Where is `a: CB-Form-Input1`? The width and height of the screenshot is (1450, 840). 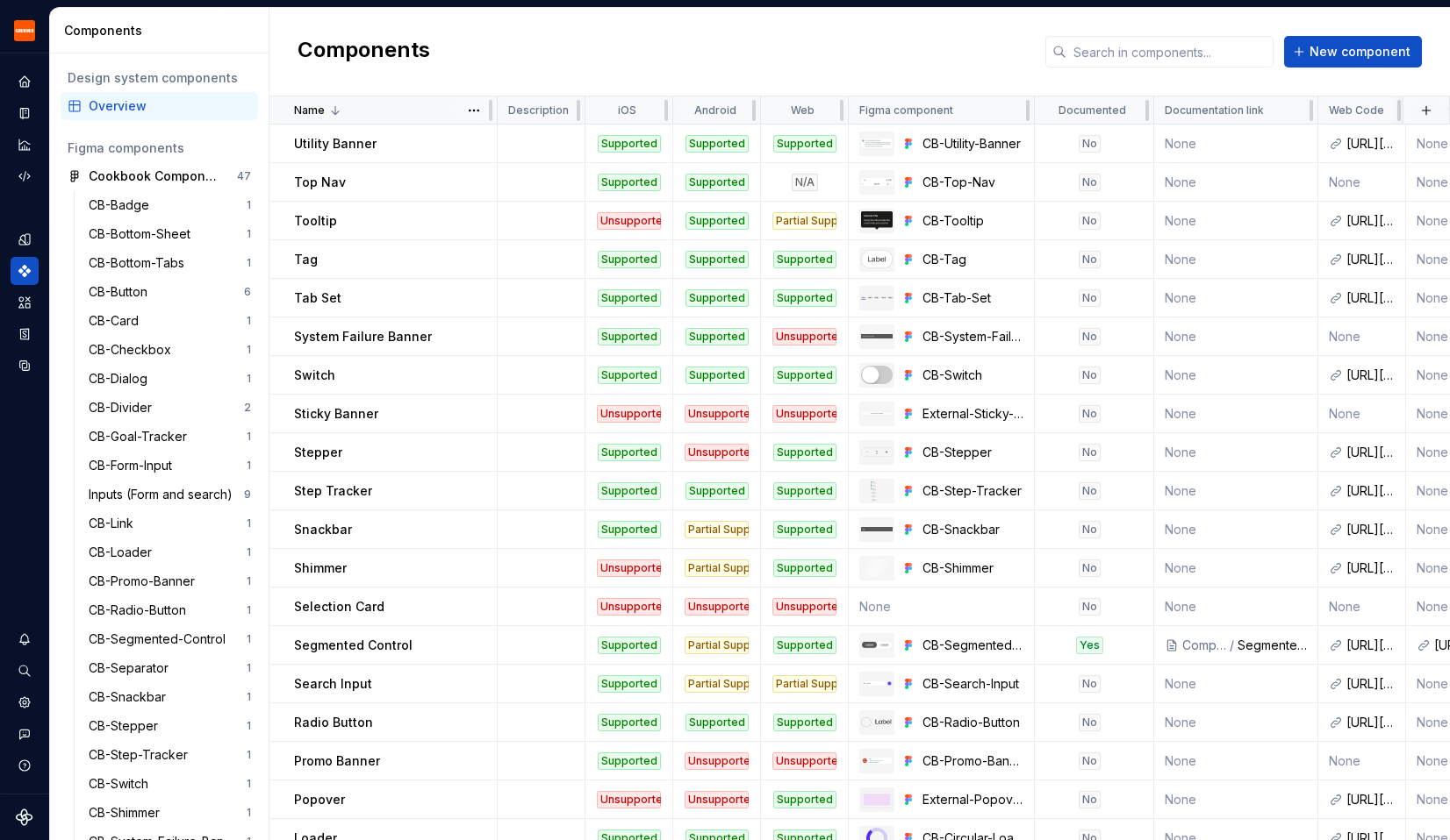 a: CB-Form-Input1 is located at coordinates (169, 465).